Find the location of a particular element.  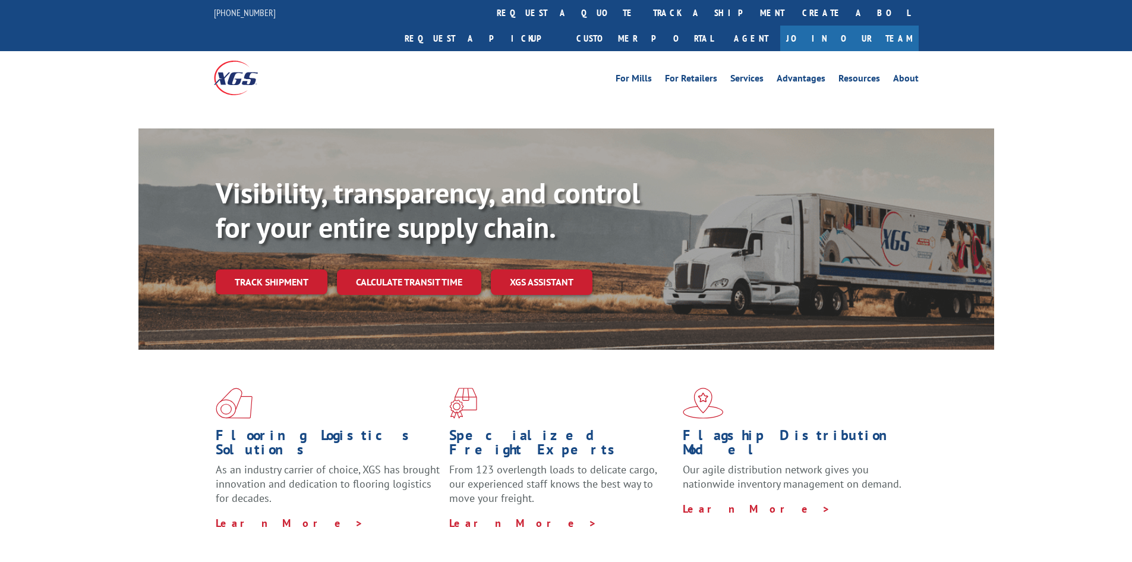

img: xgs-icon-flagship-distribution-model-red is located at coordinates (703, 403).